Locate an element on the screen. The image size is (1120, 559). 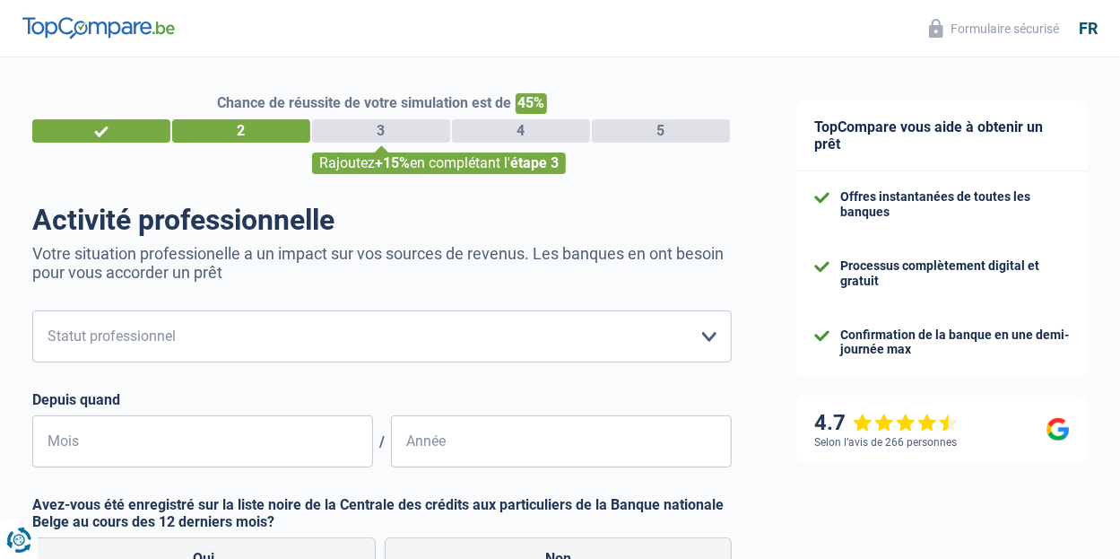
div: Selon l’avis de 266 personnes is located at coordinates (885, 442).